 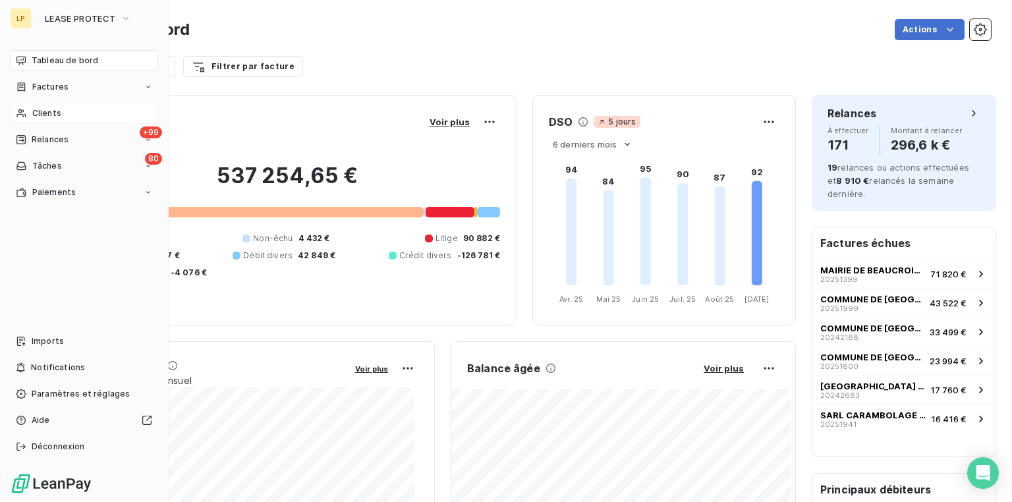 What do you see at coordinates (838, 424) in the screenshot?
I see `span: 20251941` at bounding box center [838, 424].